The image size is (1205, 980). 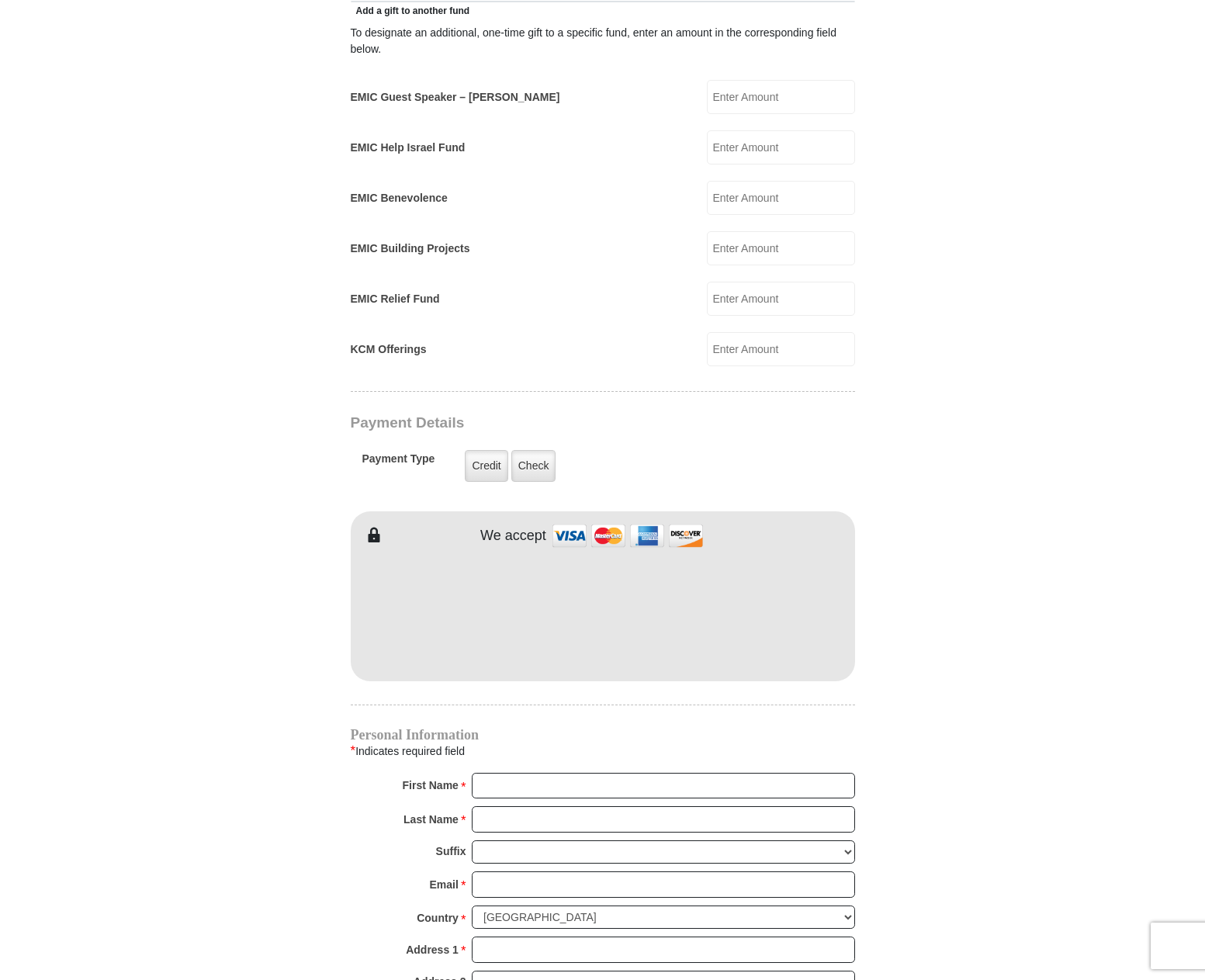 What do you see at coordinates (432, 950) in the screenshot?
I see `strong: Address 1` at bounding box center [432, 950].